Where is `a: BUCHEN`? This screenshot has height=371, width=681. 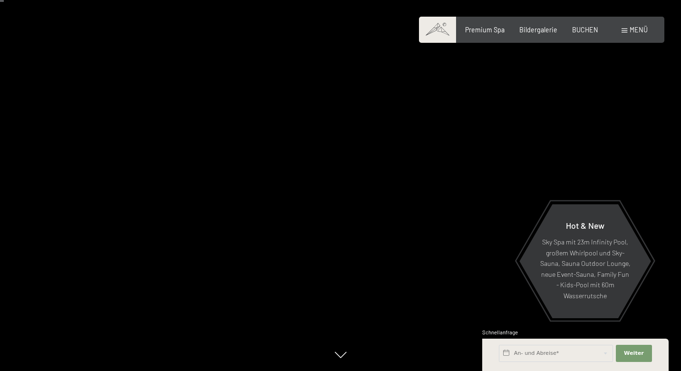 a: BUCHEN is located at coordinates (585, 29).